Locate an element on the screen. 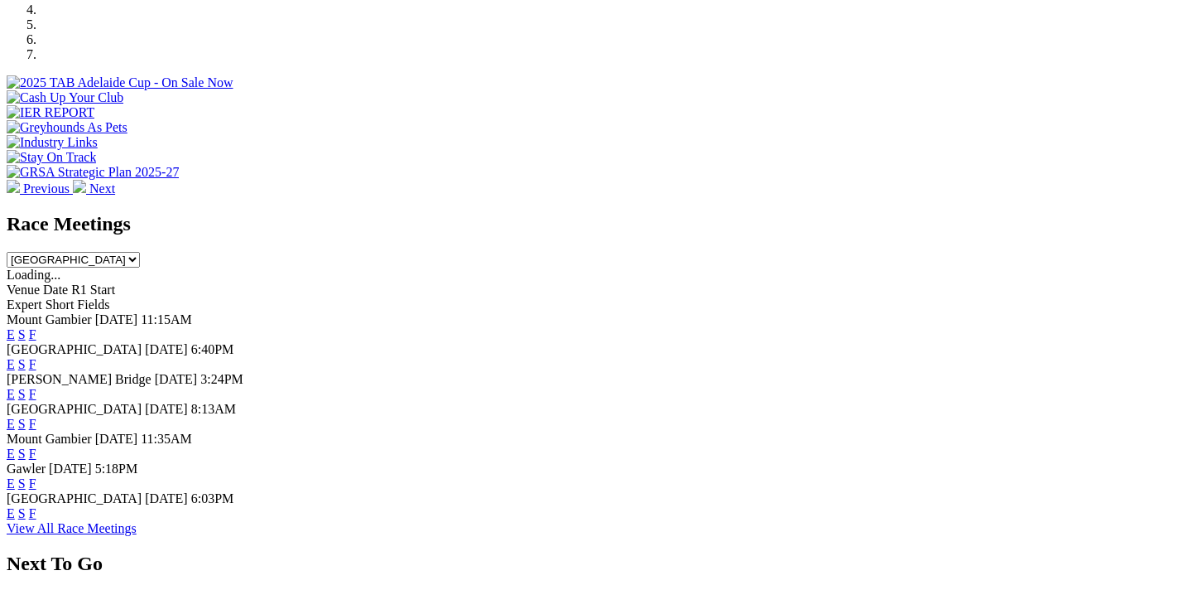  span: 11:35AM is located at coordinates (166, 438).